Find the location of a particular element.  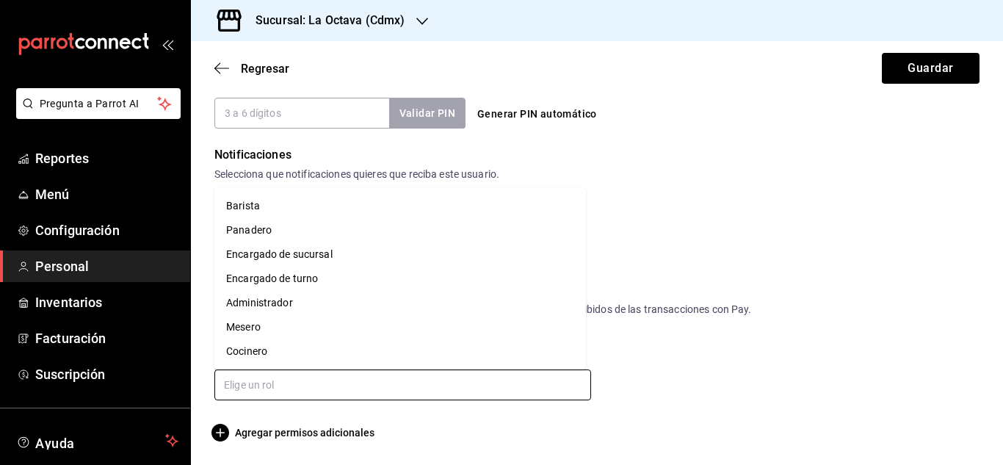

button: Guardar is located at coordinates (930, 68).